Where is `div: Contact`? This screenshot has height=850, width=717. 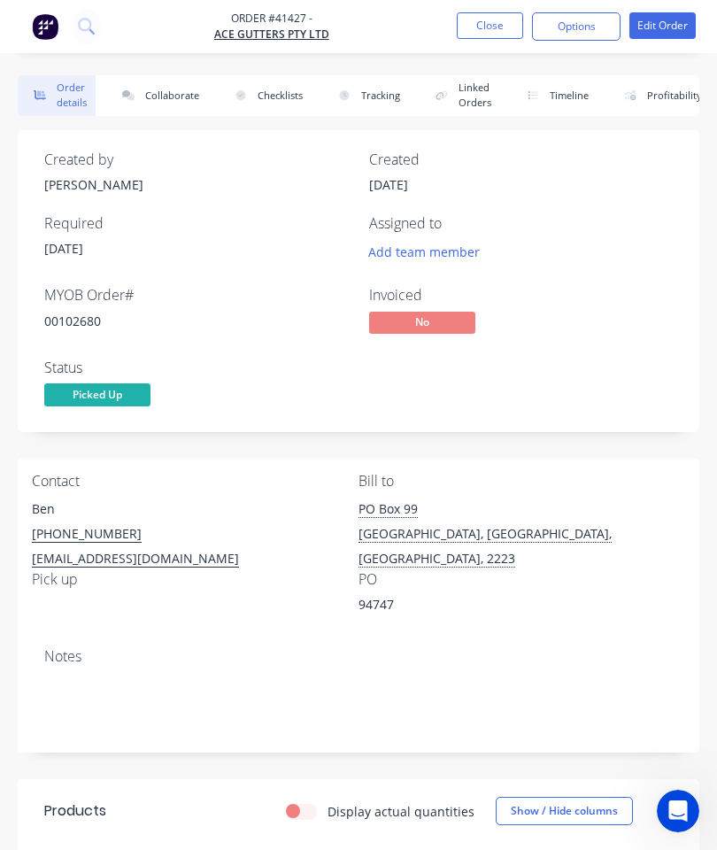
div: Contact is located at coordinates (195, 481).